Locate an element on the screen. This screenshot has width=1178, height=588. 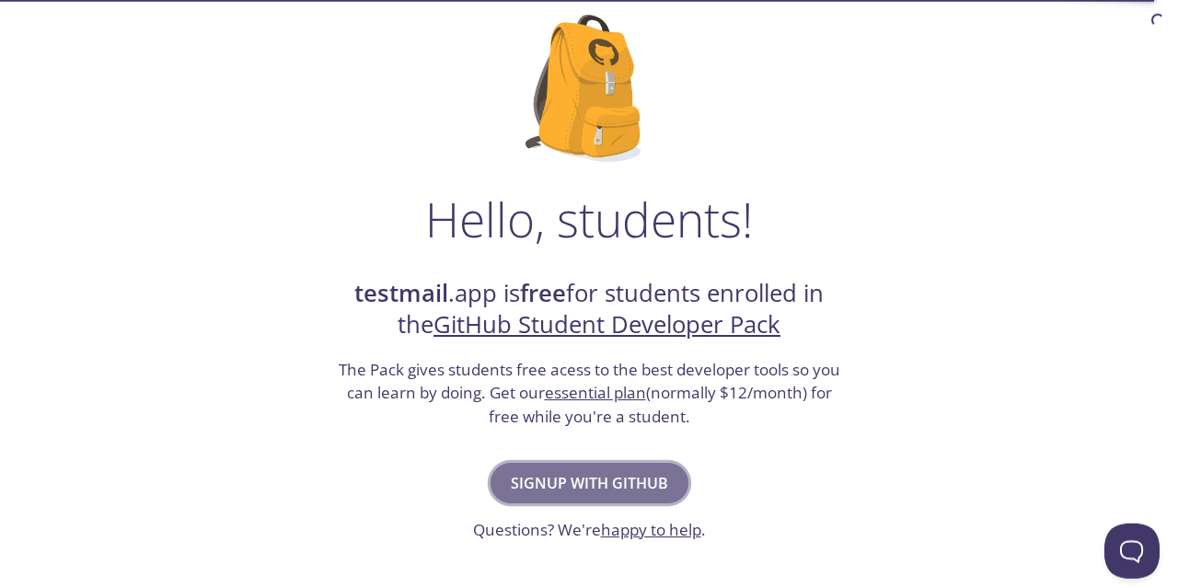
strong: testmail is located at coordinates (401, 293).